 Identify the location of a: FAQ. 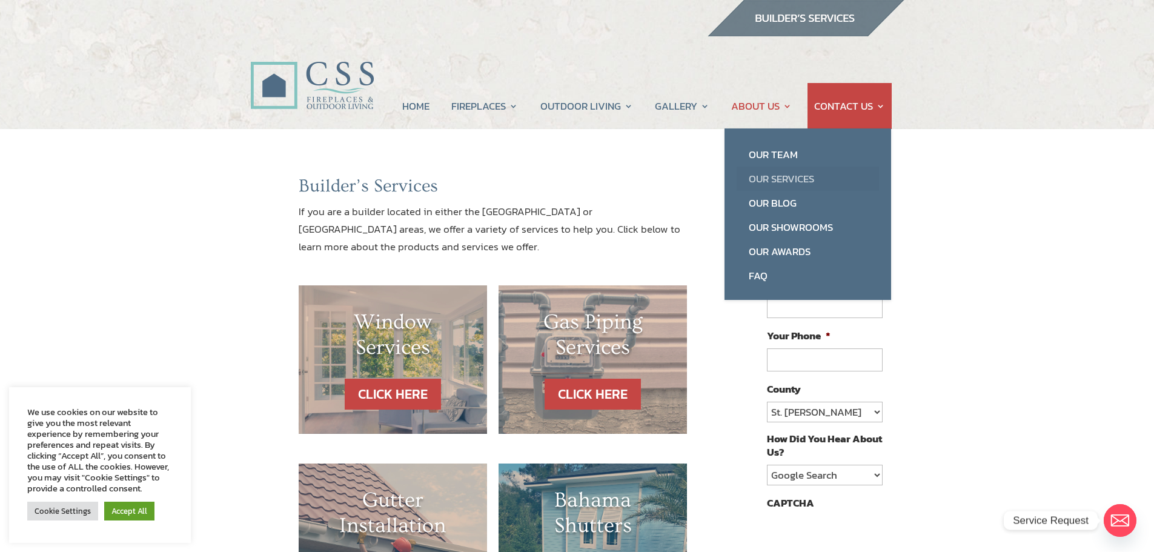
(808, 276).